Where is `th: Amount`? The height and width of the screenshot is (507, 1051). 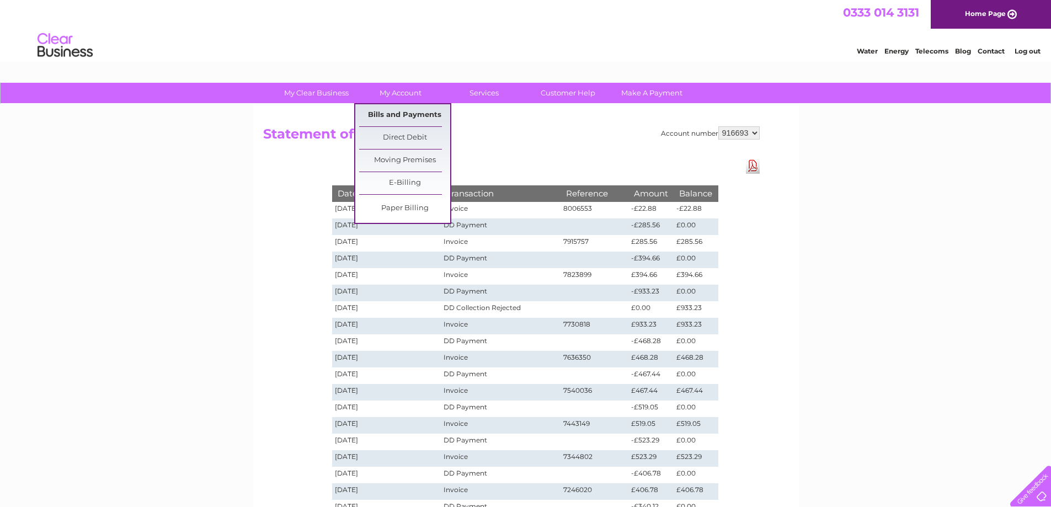 th: Amount is located at coordinates (651, 193).